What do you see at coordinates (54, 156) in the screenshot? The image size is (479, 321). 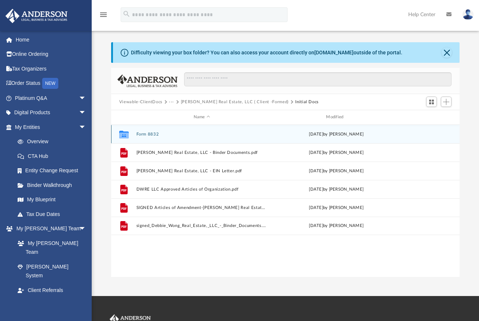 I see `a: CTA Hub` at bounding box center [54, 156].